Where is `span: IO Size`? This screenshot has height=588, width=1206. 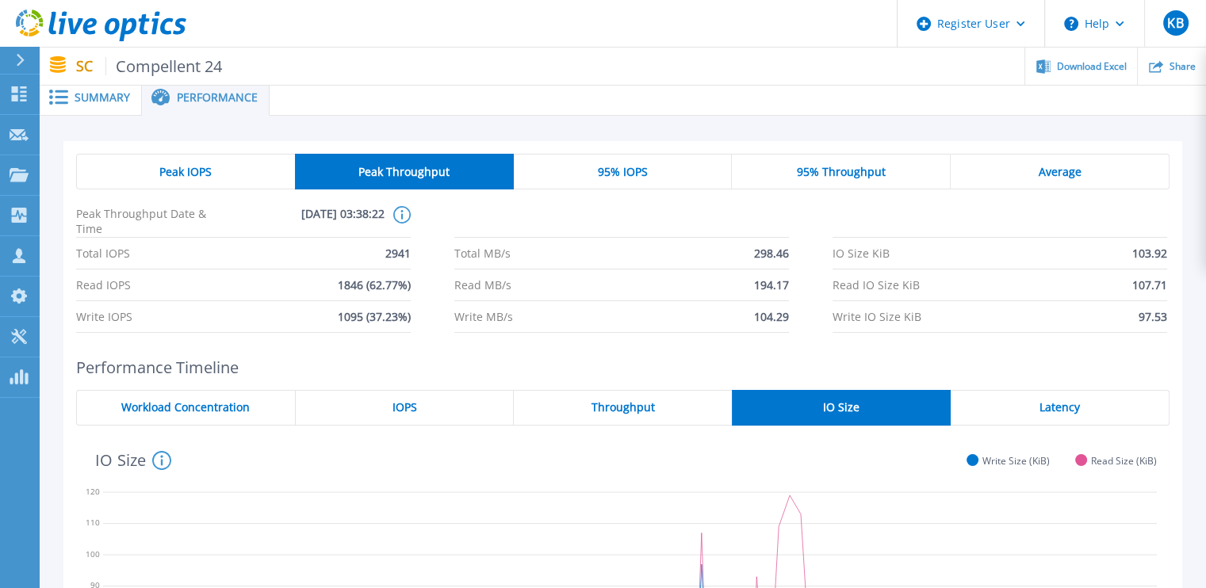 span: IO Size is located at coordinates (841, 408).